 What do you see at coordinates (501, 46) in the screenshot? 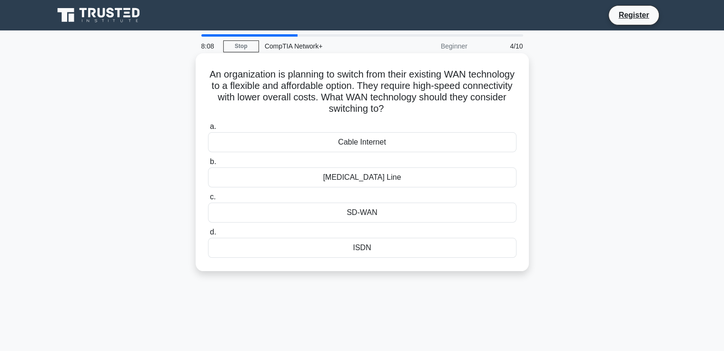
I see `div: 4/10` at bounding box center [501, 46].